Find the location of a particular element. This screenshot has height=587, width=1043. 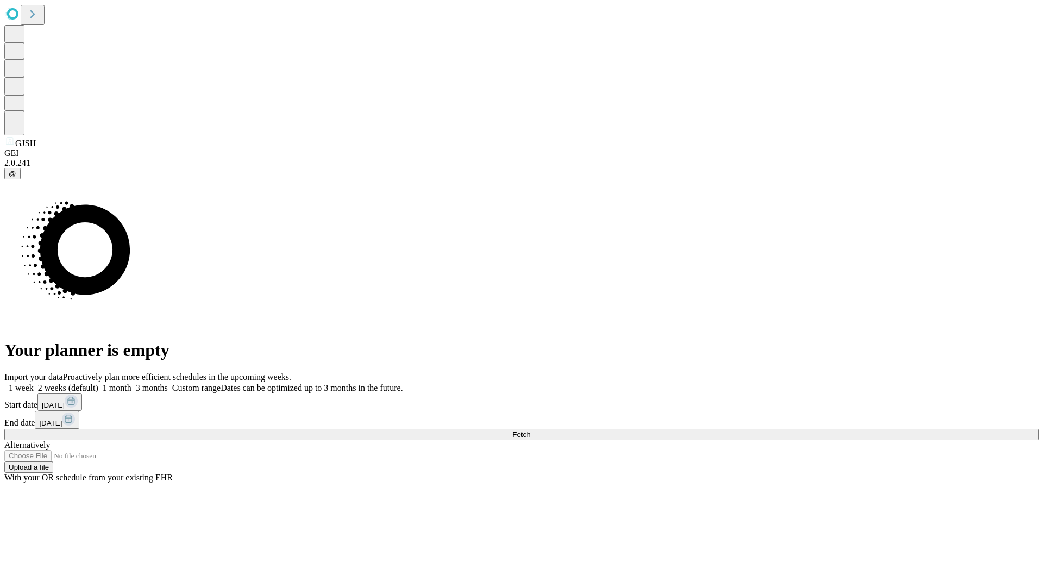

div: Start date is located at coordinates (521, 401).